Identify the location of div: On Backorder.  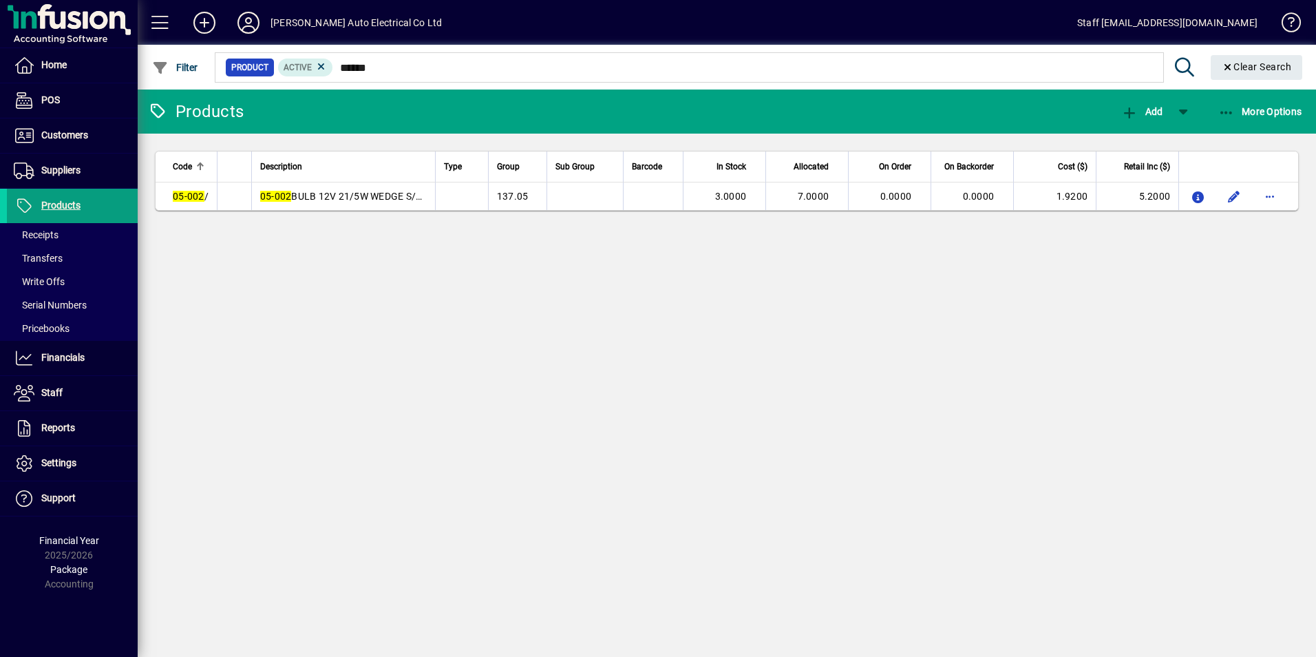
(973, 167).